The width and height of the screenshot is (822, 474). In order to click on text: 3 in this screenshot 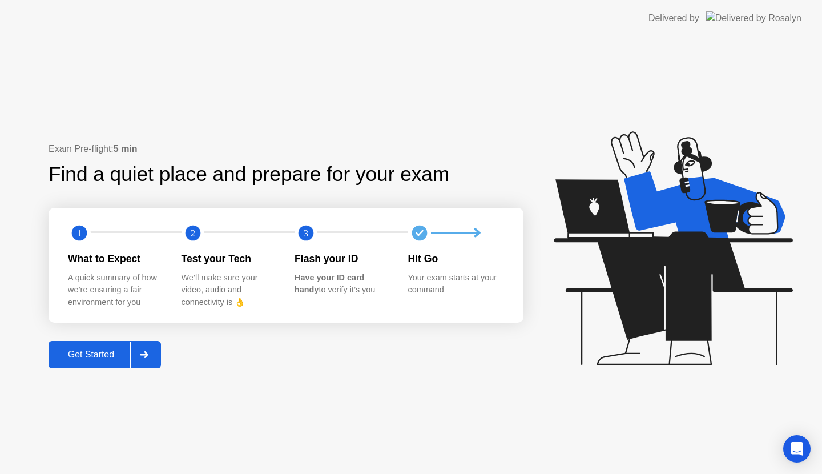, I will do `click(306, 233)`.